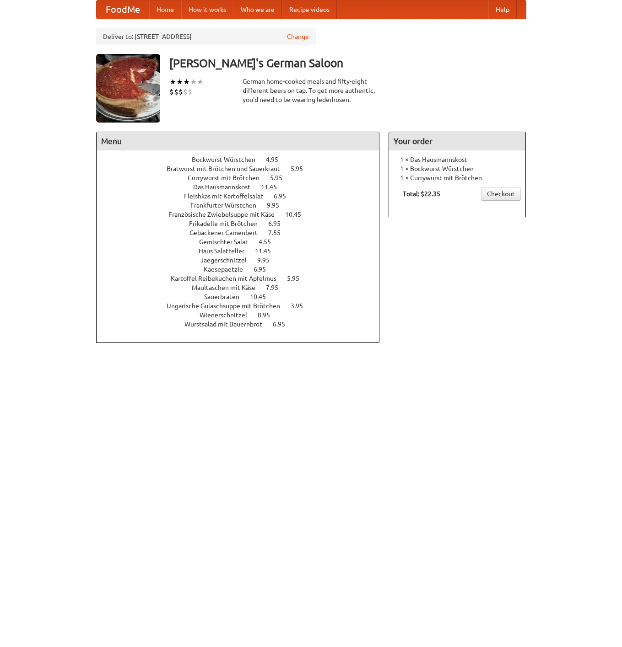 The height and width of the screenshot is (647, 622). Describe the element at coordinates (243, 178) in the screenshot. I see `a: Currywurst mit Brötchen 5.95` at that location.